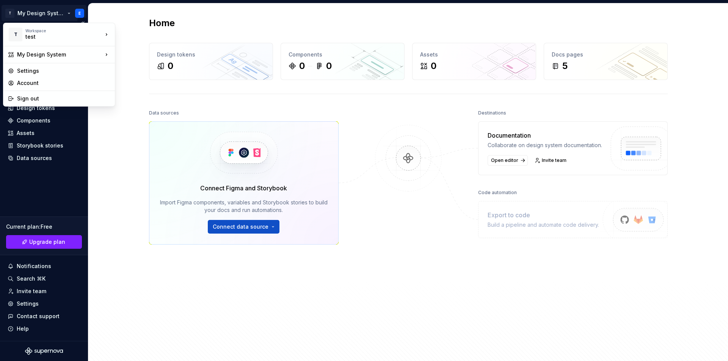  Describe the element at coordinates (64, 31) in the screenshot. I see `div: Workspace` at that location.